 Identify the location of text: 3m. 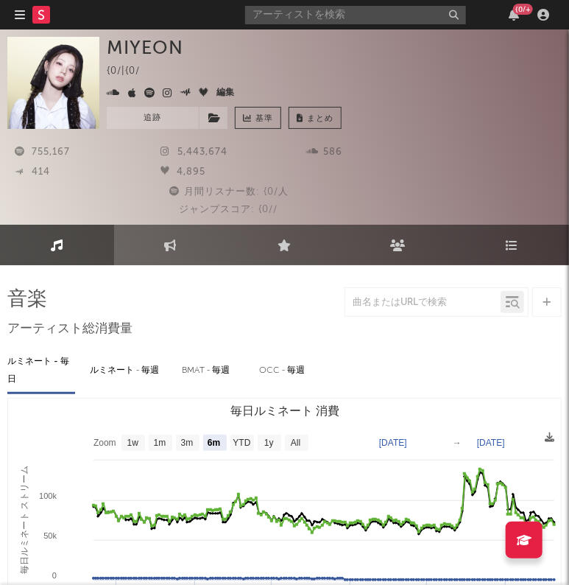
(187, 443).